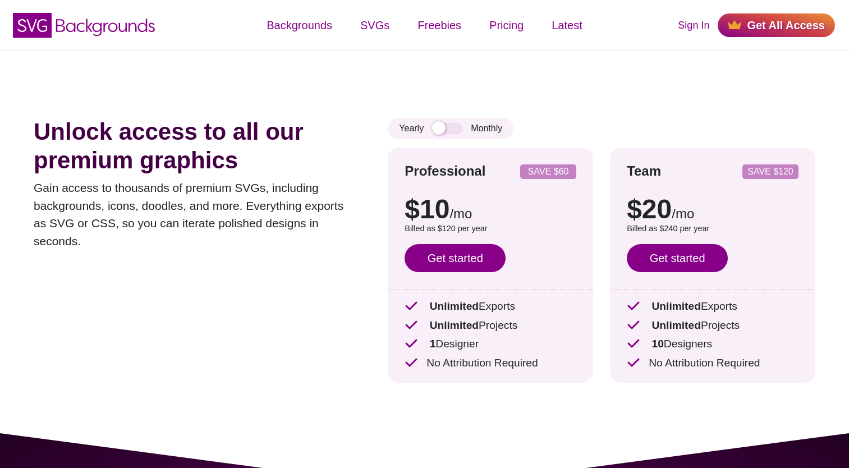 Image resolution: width=849 pixels, height=468 pixels. I want to click on strong: 10, so click(657, 343).